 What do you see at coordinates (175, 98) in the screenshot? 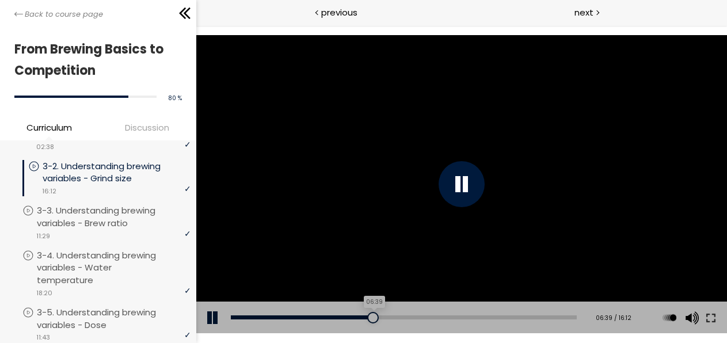
I see `span: 80 %` at bounding box center [175, 98].